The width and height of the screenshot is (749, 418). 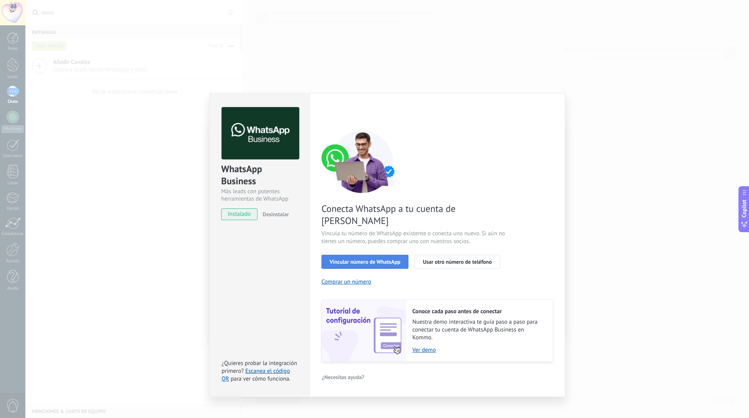 I want to click on div: WhatsApp Business, so click(x=259, y=175).